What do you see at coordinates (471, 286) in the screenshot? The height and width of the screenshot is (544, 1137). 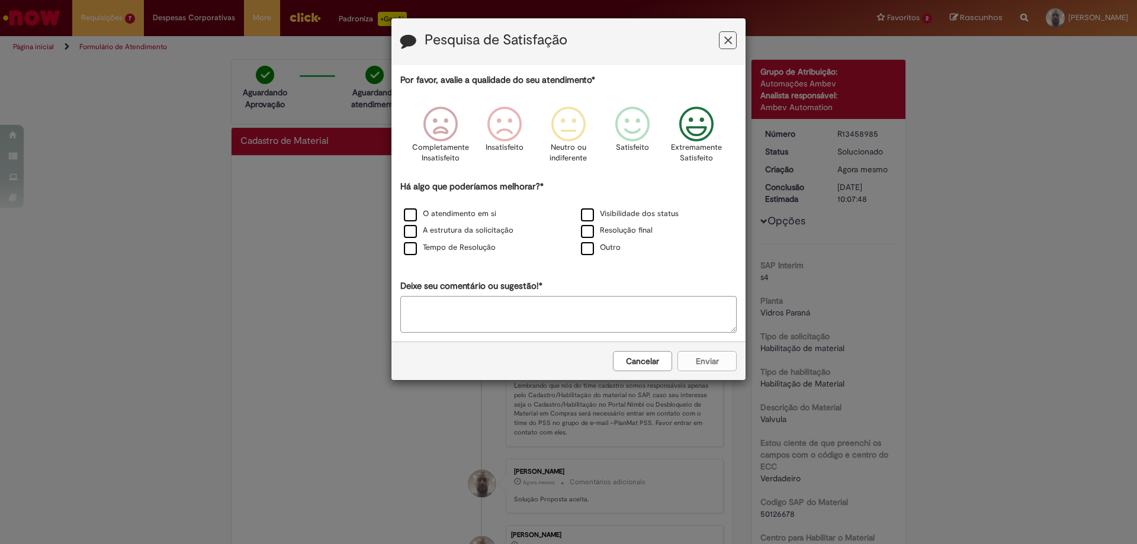 I see `label: Deixe seu comentário ou sugestão!*` at bounding box center [471, 286].